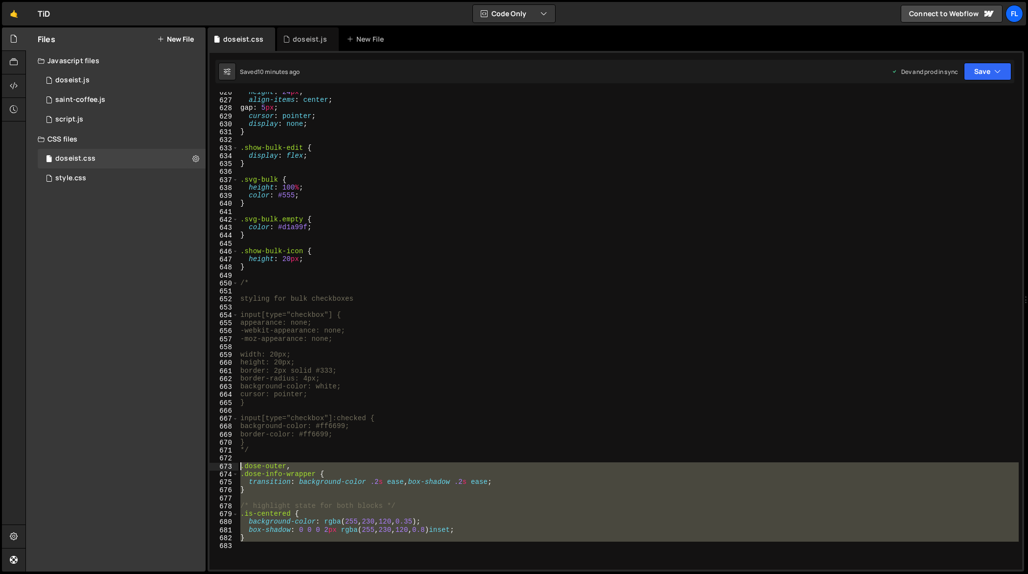  I want to click on div: 636, so click(224, 172).